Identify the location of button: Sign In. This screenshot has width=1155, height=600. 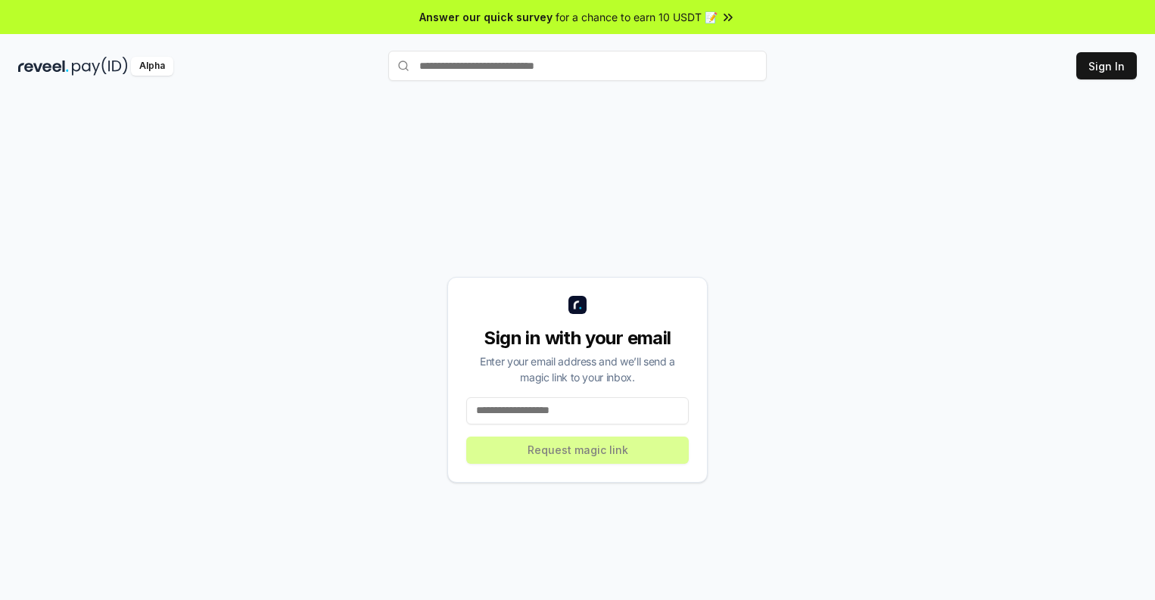
(1106, 66).